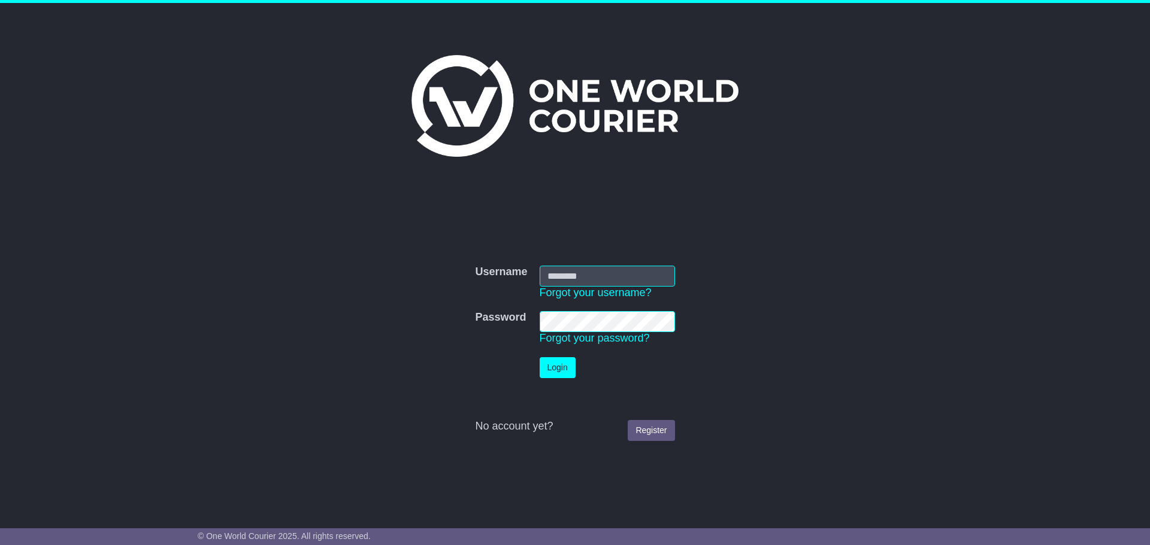 This screenshot has height=545, width=1150. I want to click on button: Login, so click(557, 368).